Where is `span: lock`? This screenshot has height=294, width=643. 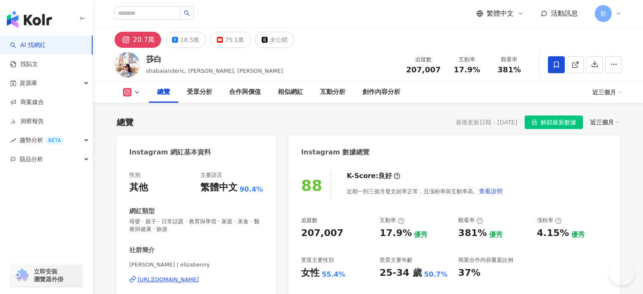
span: lock is located at coordinates (534, 122).